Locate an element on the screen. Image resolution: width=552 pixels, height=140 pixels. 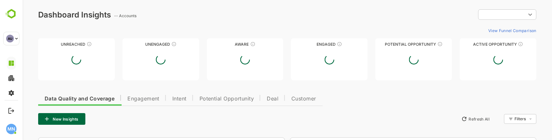
div: MN is located at coordinates (11, 129).